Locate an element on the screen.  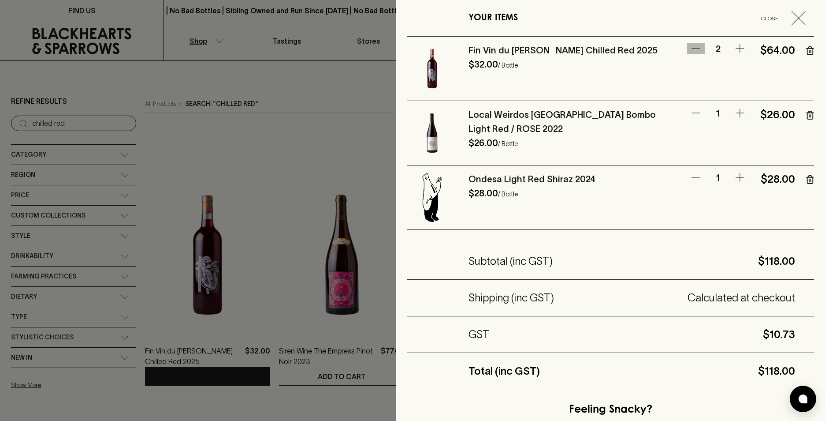
h5: $10.73 is located at coordinates (642, 334).